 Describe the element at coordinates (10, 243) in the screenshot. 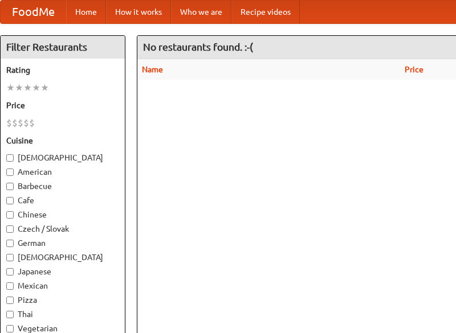

I see `input: German` at that location.